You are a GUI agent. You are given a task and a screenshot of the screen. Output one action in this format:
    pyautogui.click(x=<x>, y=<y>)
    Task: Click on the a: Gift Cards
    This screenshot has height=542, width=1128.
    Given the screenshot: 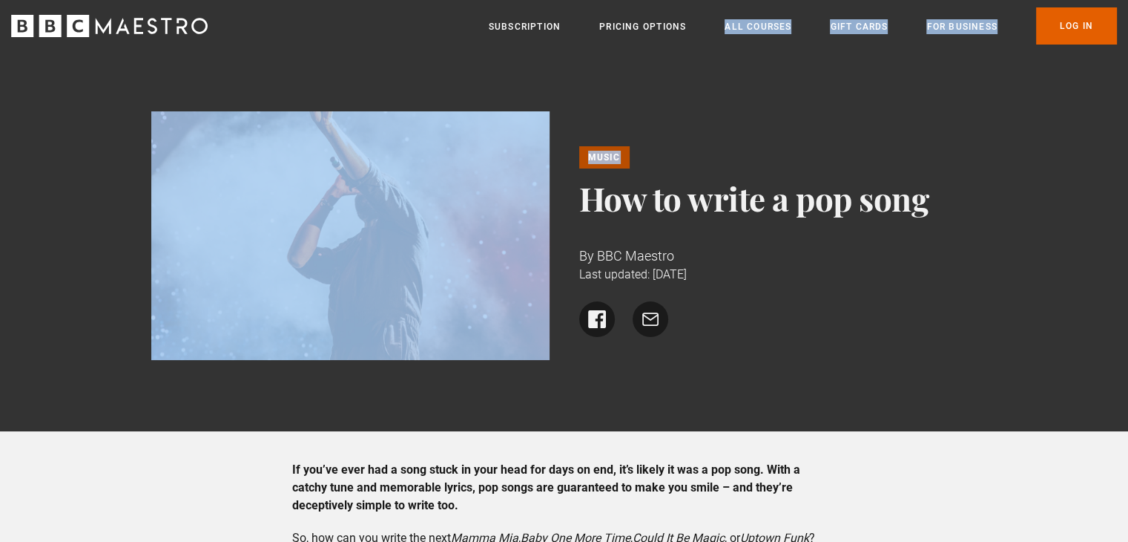 What is the action you would take?
    pyautogui.click(x=859, y=27)
    